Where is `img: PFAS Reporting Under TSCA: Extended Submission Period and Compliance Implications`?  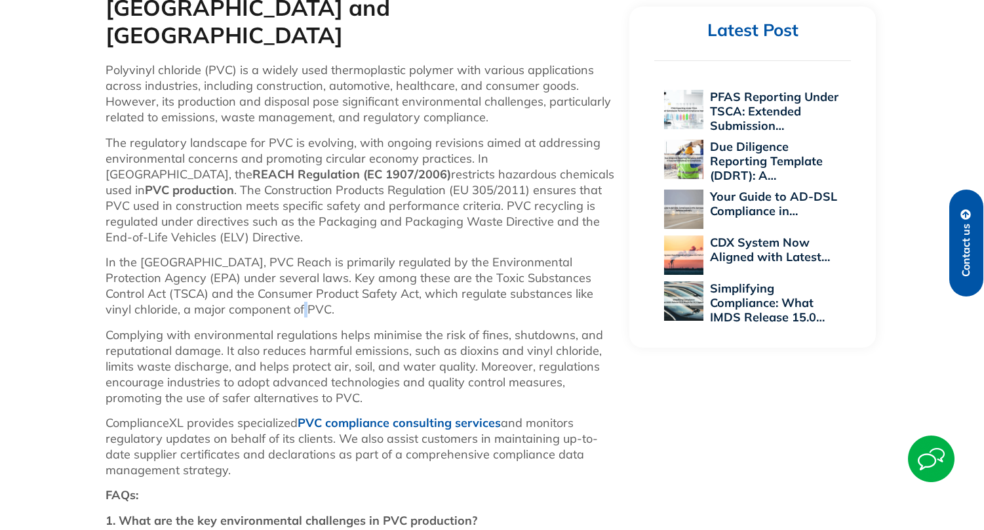 img: PFAS Reporting Under TSCA: Extended Submission Period and Compliance Implications is located at coordinates (684, 110).